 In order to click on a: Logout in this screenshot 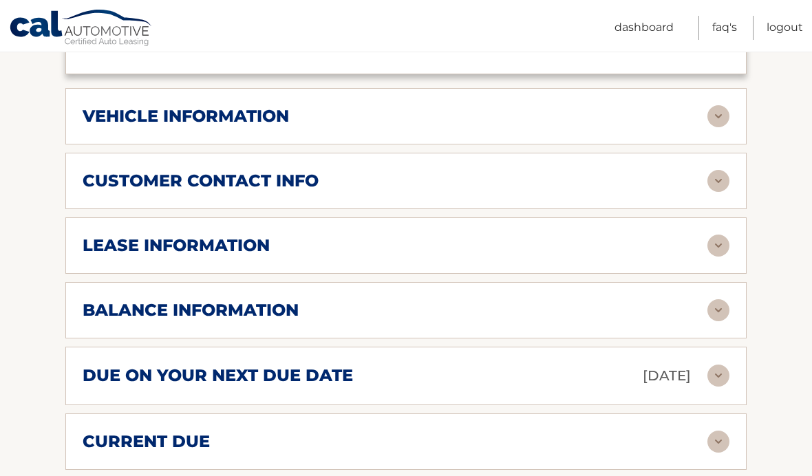, I will do `click(784, 28)`.